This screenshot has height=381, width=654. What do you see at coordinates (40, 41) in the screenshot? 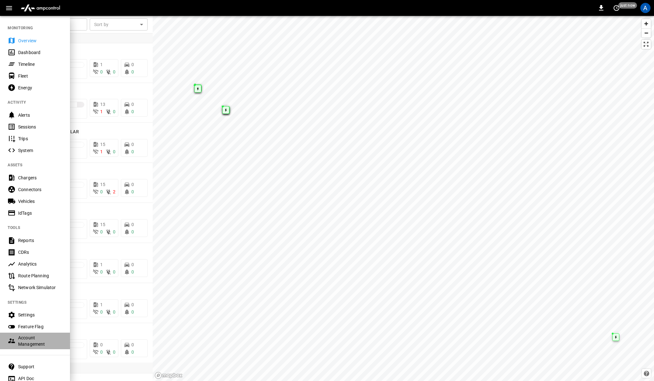
I see `div: Overview` at bounding box center [40, 41].